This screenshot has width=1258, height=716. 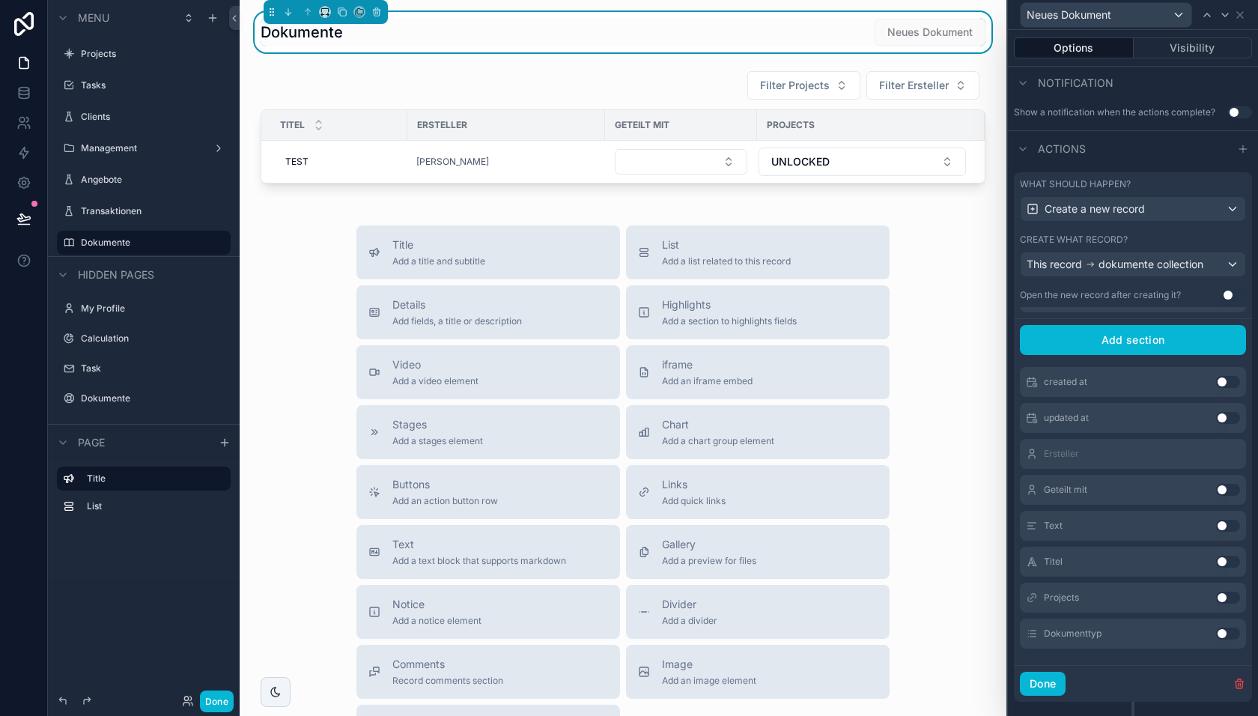 I want to click on label: Calculation, so click(x=154, y=338).